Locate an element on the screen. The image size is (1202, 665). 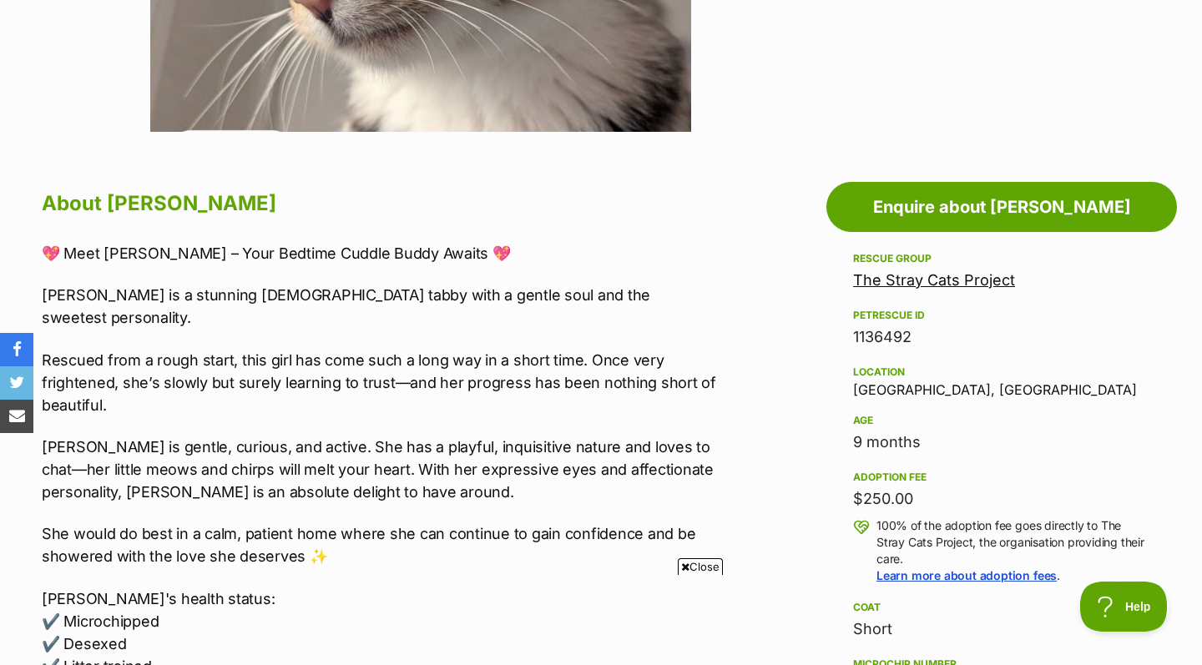
a: The Stray Cats Project is located at coordinates (934, 280).